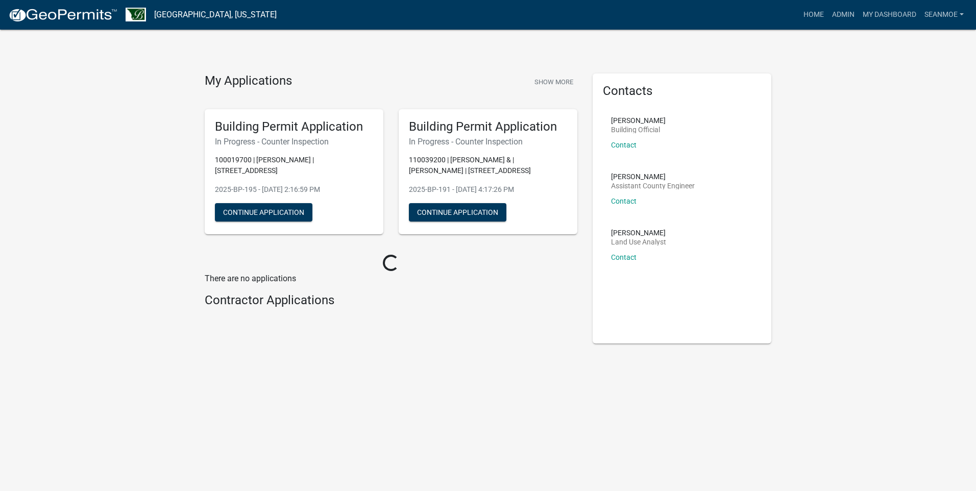  Describe the element at coordinates (653, 186) in the screenshot. I see `p: Assistant County Engineer` at that location.